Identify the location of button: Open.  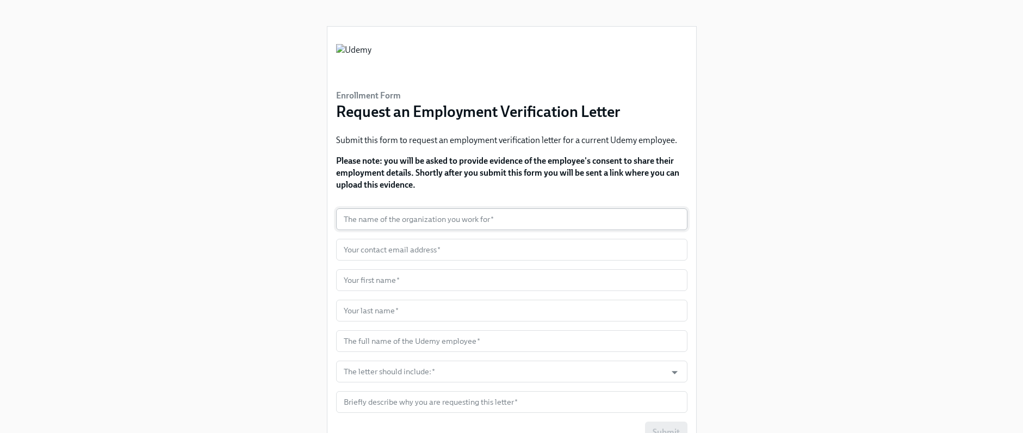
(674, 372).